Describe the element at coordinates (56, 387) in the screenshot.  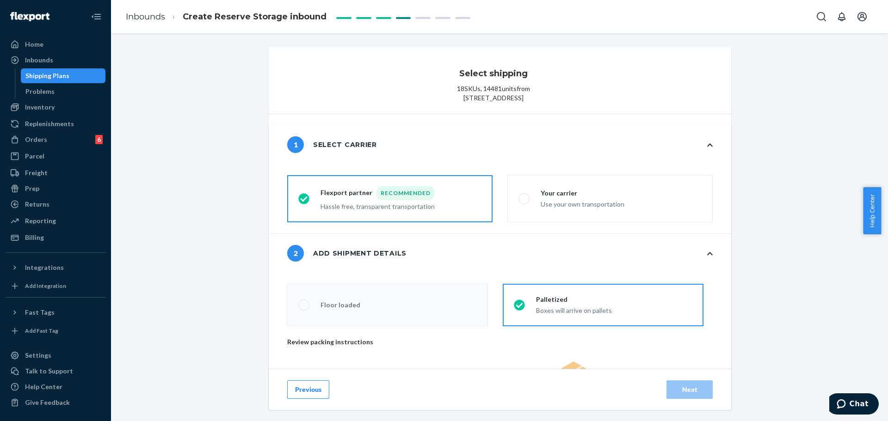
I see `a: Help Center` at that location.